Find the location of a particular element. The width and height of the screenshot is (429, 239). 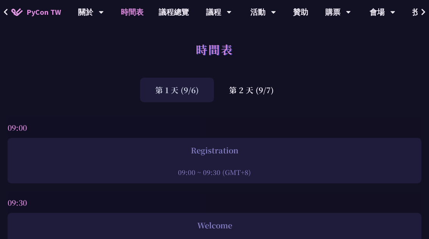

a: PyCon TW is located at coordinates (36, 12).